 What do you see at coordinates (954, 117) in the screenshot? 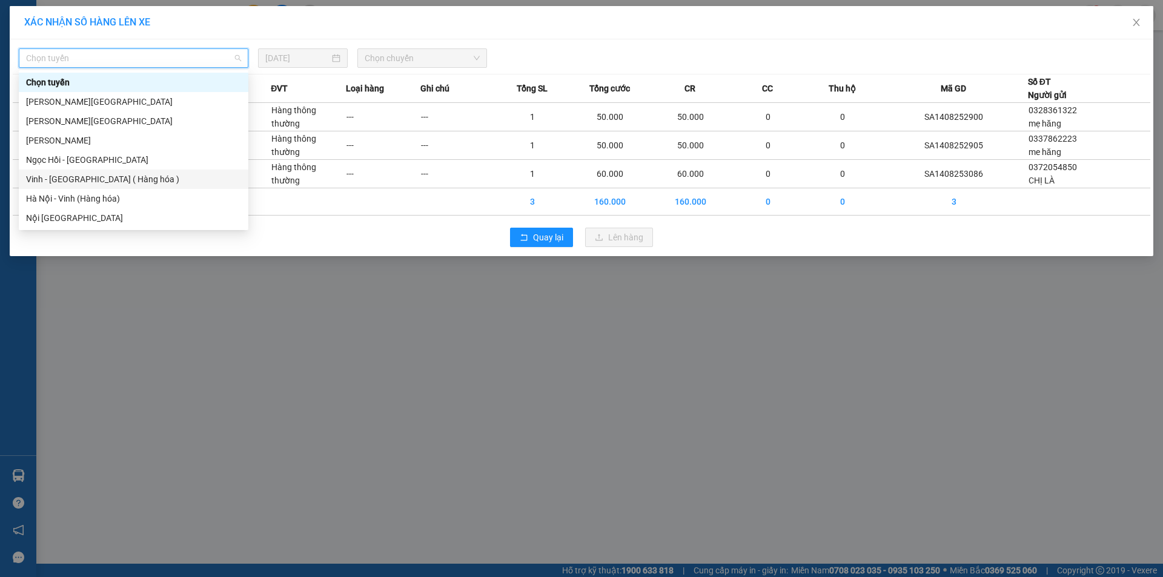
I see `td: SA1408252900` at bounding box center [954, 117].